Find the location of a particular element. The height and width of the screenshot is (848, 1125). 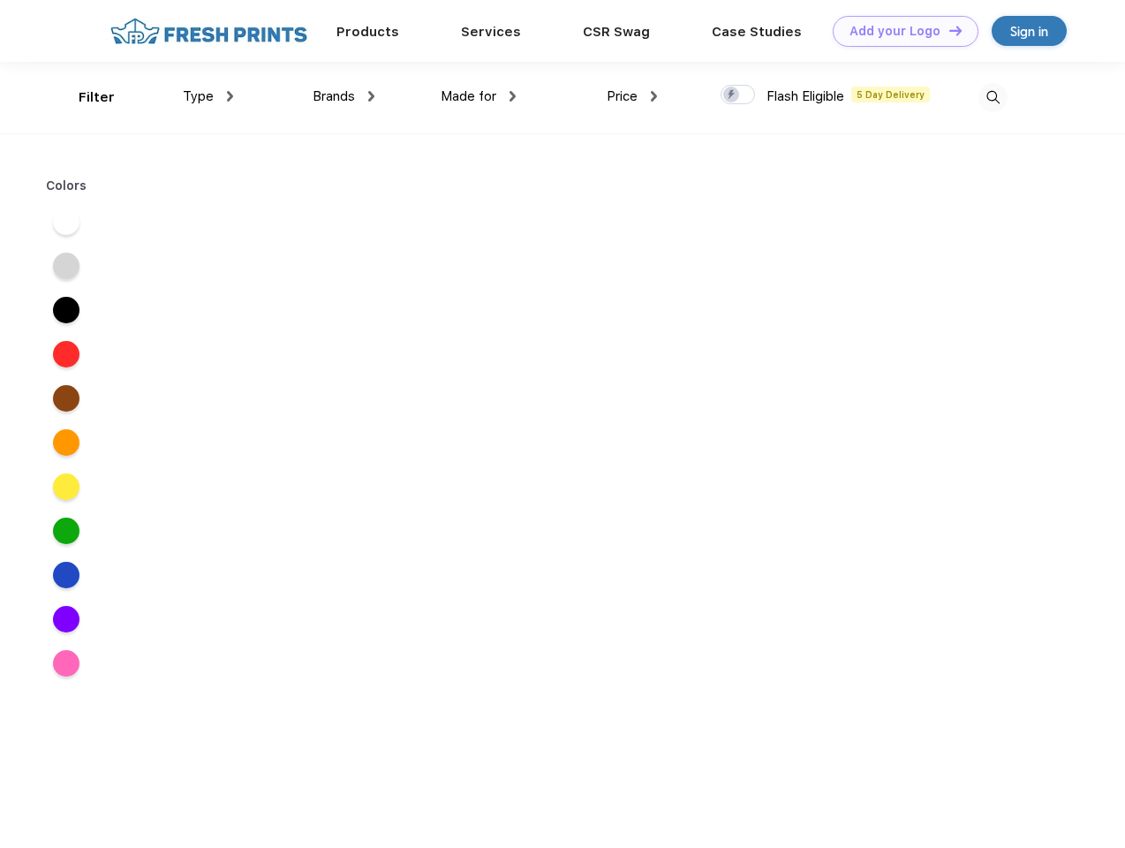

img: DT is located at coordinates (955, 30).